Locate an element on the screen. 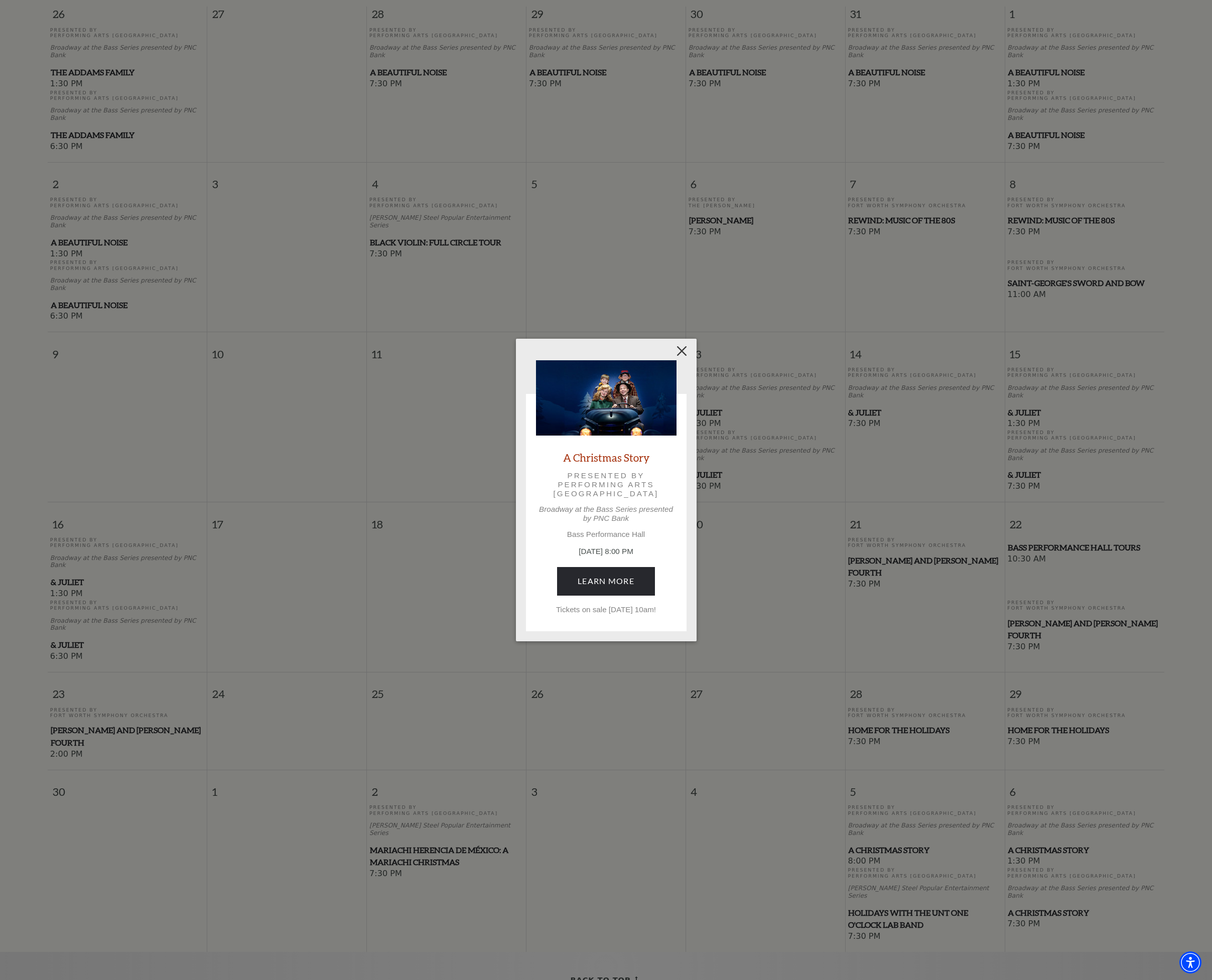 The height and width of the screenshot is (980, 1212). a: A Christmas Story is located at coordinates (606, 457).